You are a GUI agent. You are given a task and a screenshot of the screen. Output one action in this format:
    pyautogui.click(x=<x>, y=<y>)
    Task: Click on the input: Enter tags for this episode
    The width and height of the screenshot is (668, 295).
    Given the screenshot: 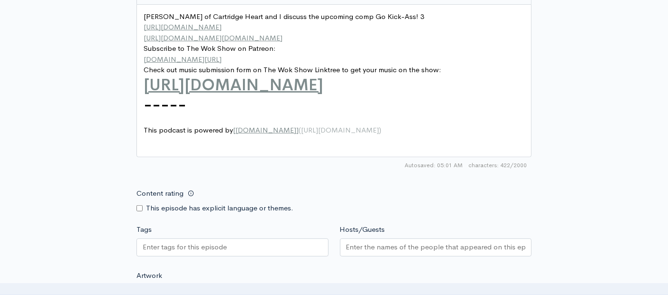 What is the action you would take?
    pyautogui.click(x=185, y=247)
    